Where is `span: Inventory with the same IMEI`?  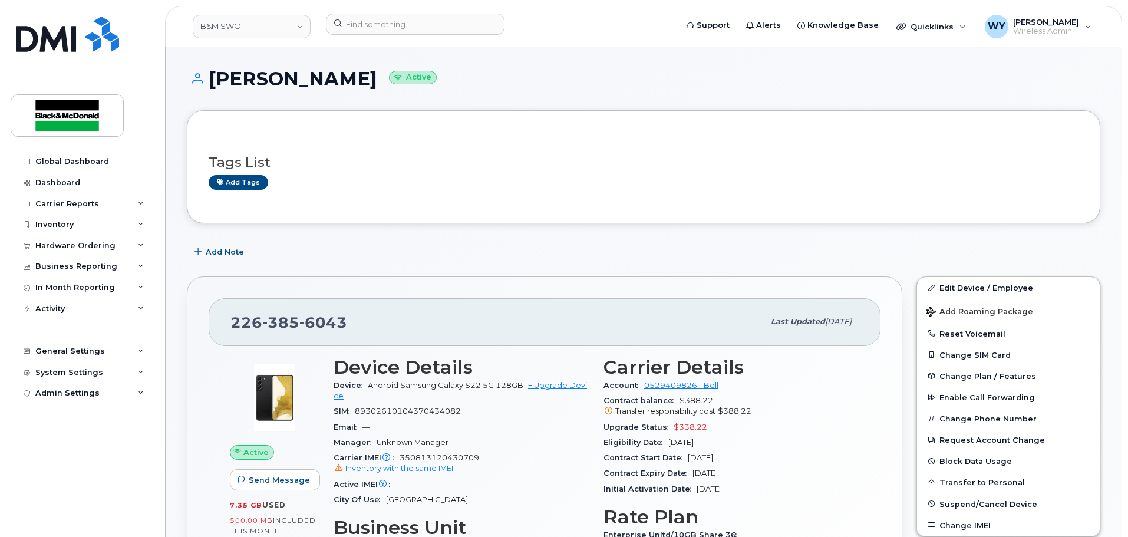 span: Inventory with the same IMEI is located at coordinates (399, 468).